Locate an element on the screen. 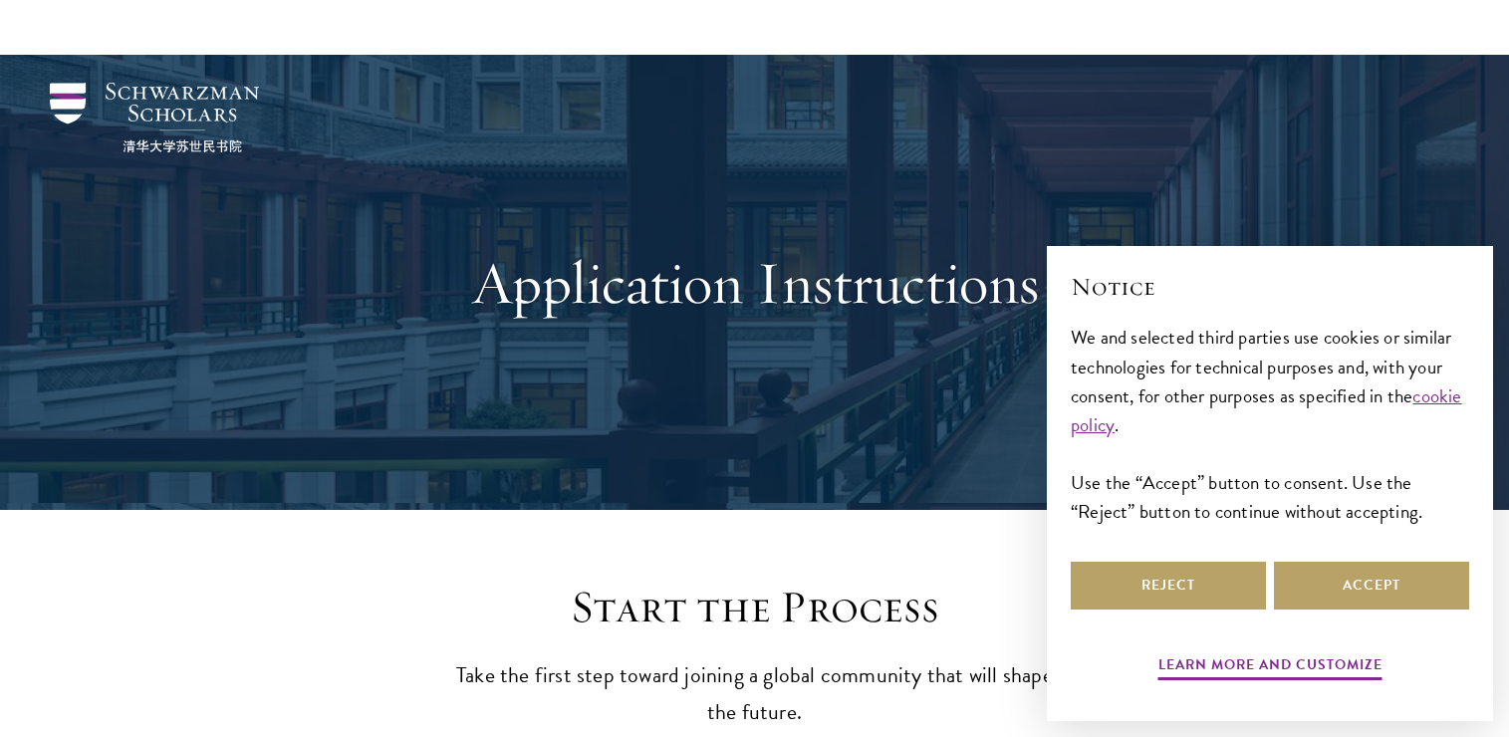  h1: Application Instructions is located at coordinates (755, 283).